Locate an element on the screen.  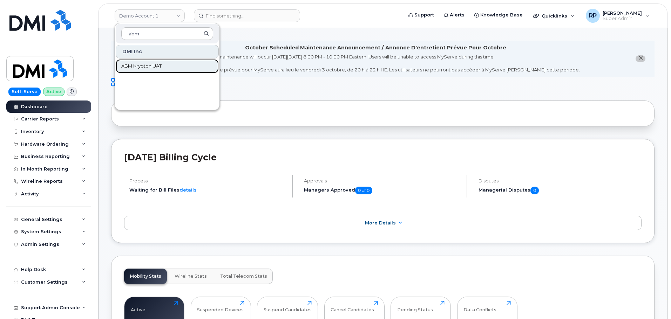
h5: Managers Approved is located at coordinates (382, 191).